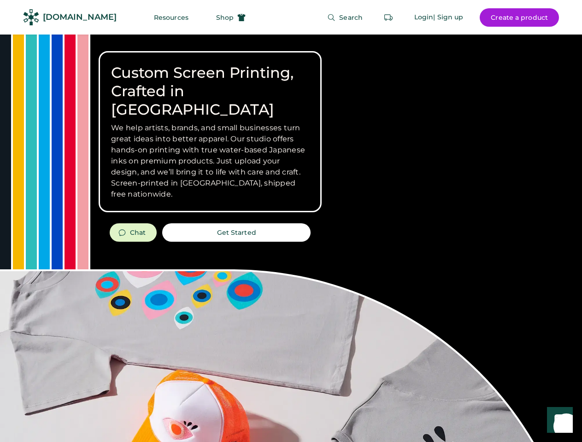 This screenshot has width=582, height=442. I want to click on button: Chat, so click(133, 233).